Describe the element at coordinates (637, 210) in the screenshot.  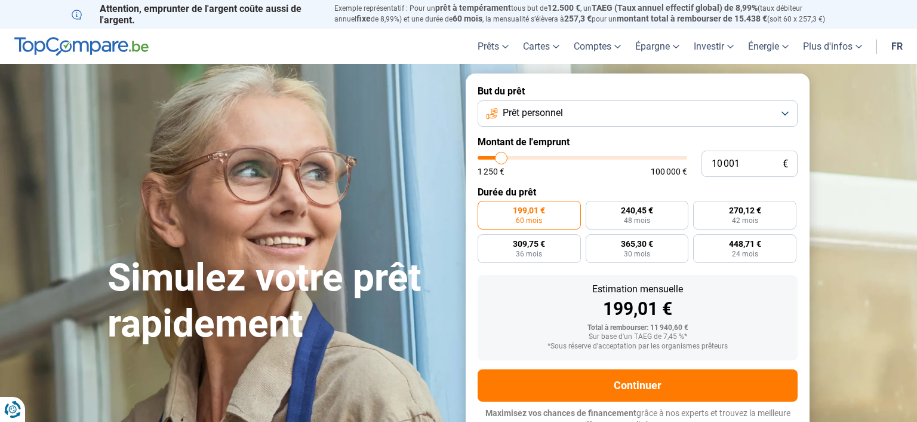
I see `span: 240,45 €` at that location.